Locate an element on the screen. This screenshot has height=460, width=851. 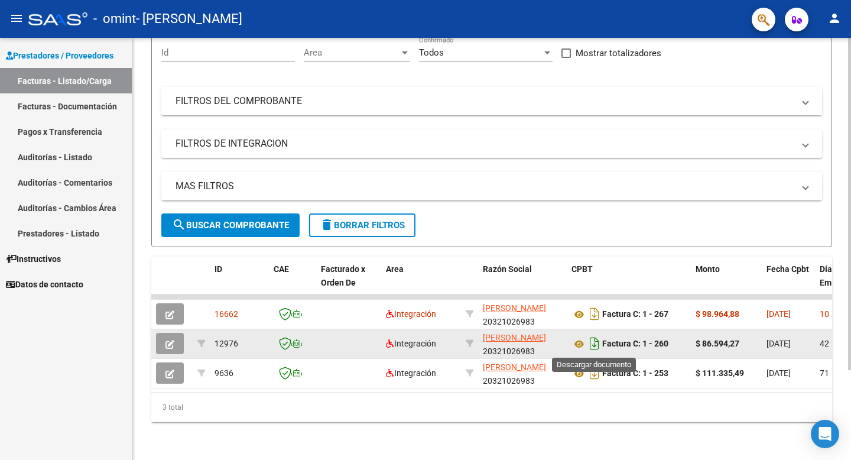
span: 10 is located at coordinates (824, 314).